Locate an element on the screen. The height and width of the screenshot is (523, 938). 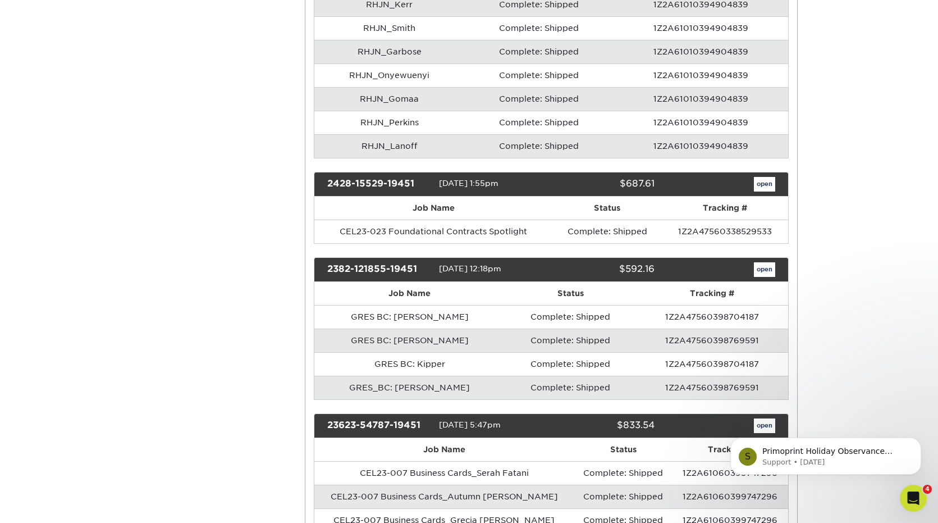
p: Message from Support, sent 13w ago is located at coordinates (121, 48).